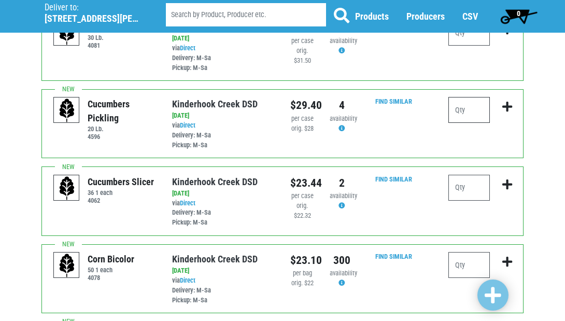 Image resolution: width=565 pixels, height=321 pixels. Describe the element at coordinates (341, 105) in the screenshot. I see `div: 4` at that location.